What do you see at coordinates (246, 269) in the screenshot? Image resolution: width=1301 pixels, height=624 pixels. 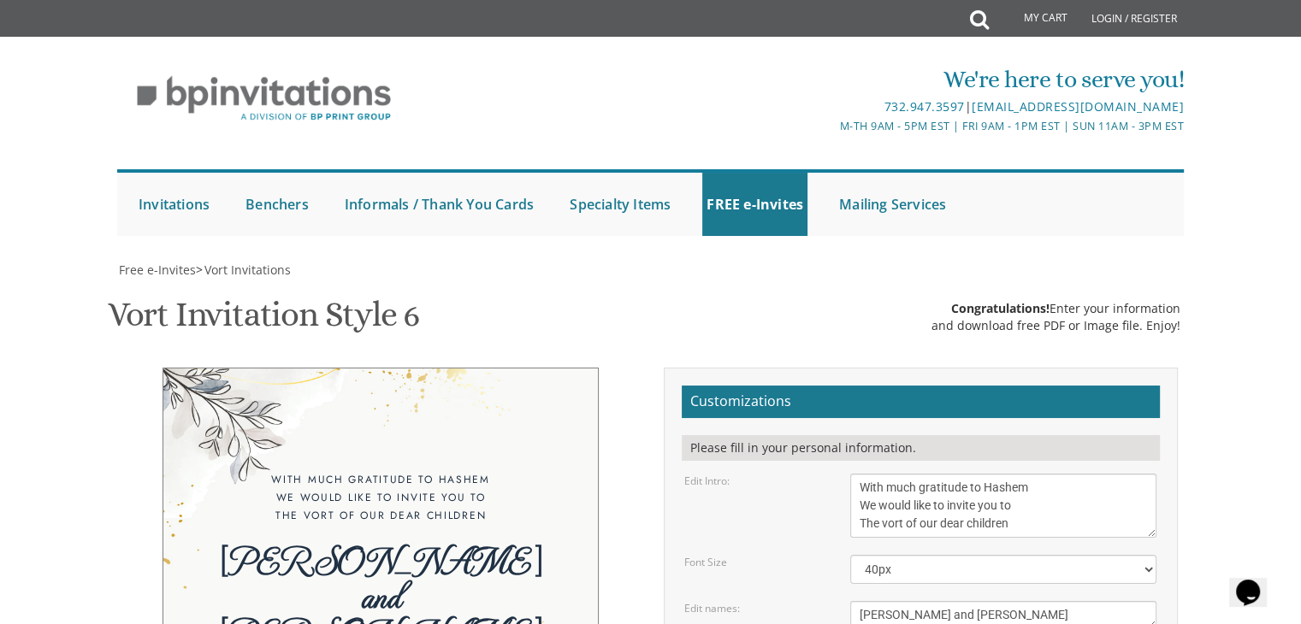 I see `a: Vort Invitations` at bounding box center [246, 269].